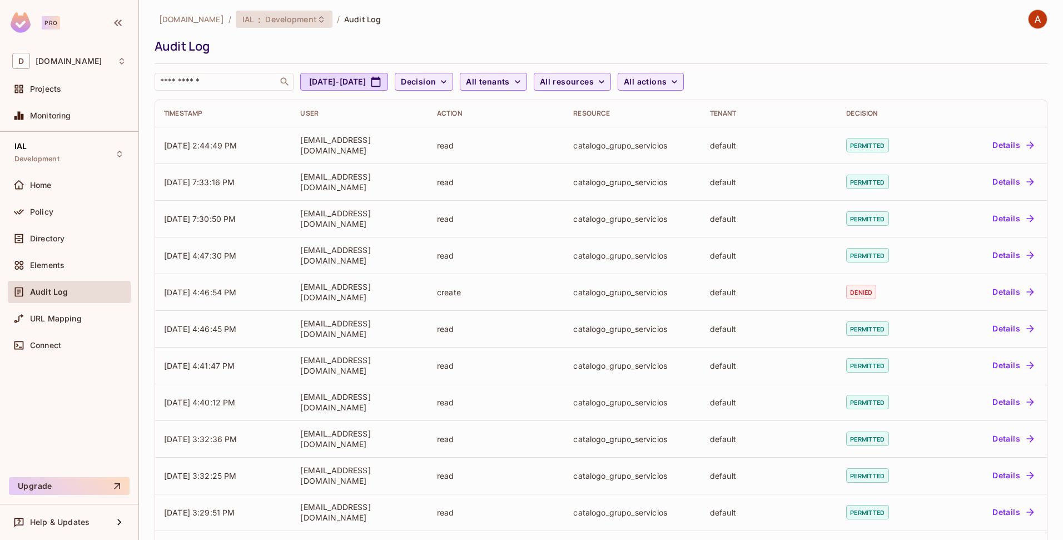 This screenshot has height=540, width=1063. What do you see at coordinates (42, 212) in the screenshot?
I see `span: Policy` at bounding box center [42, 212].